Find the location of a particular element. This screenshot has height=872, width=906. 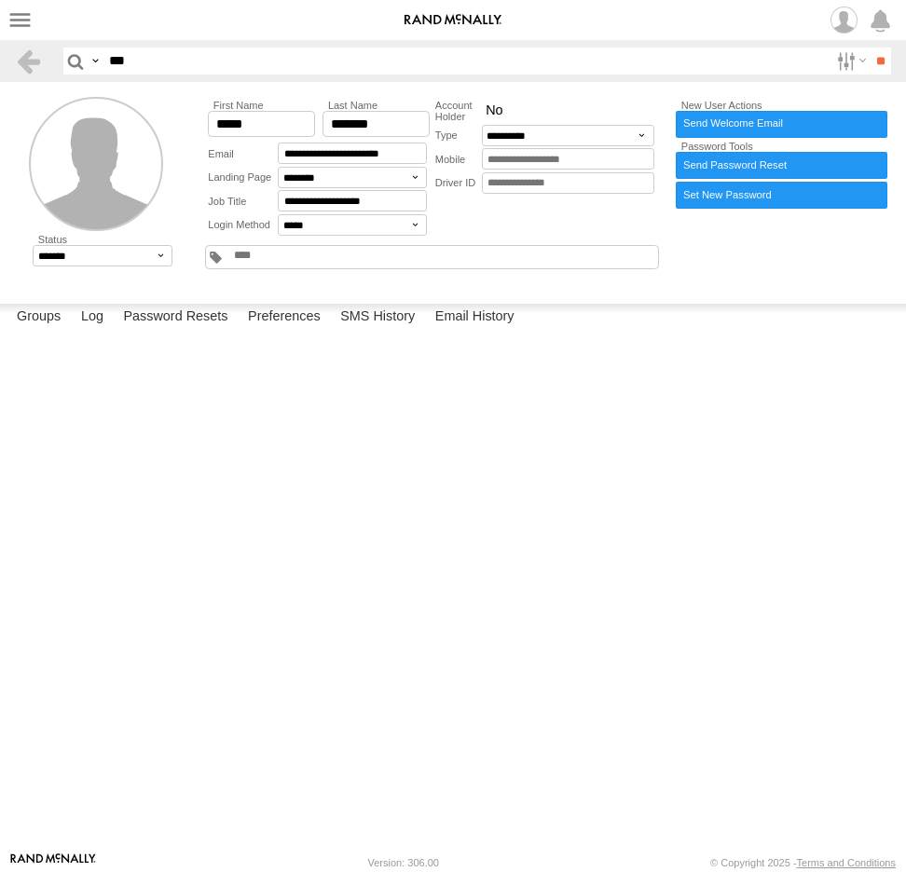

div: © Copyright 2025 - is located at coordinates (802, 863).